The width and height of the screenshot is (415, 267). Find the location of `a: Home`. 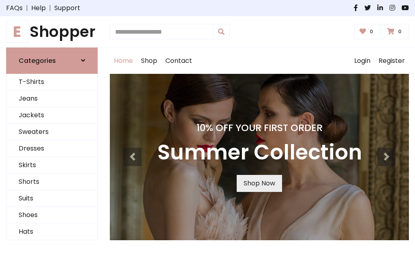

a: Home is located at coordinates (123, 61).